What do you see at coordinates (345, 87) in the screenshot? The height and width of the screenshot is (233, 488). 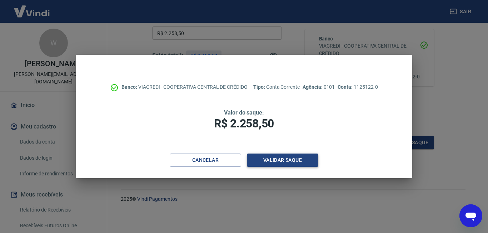 I see `span: Conta:` at bounding box center [345, 87].